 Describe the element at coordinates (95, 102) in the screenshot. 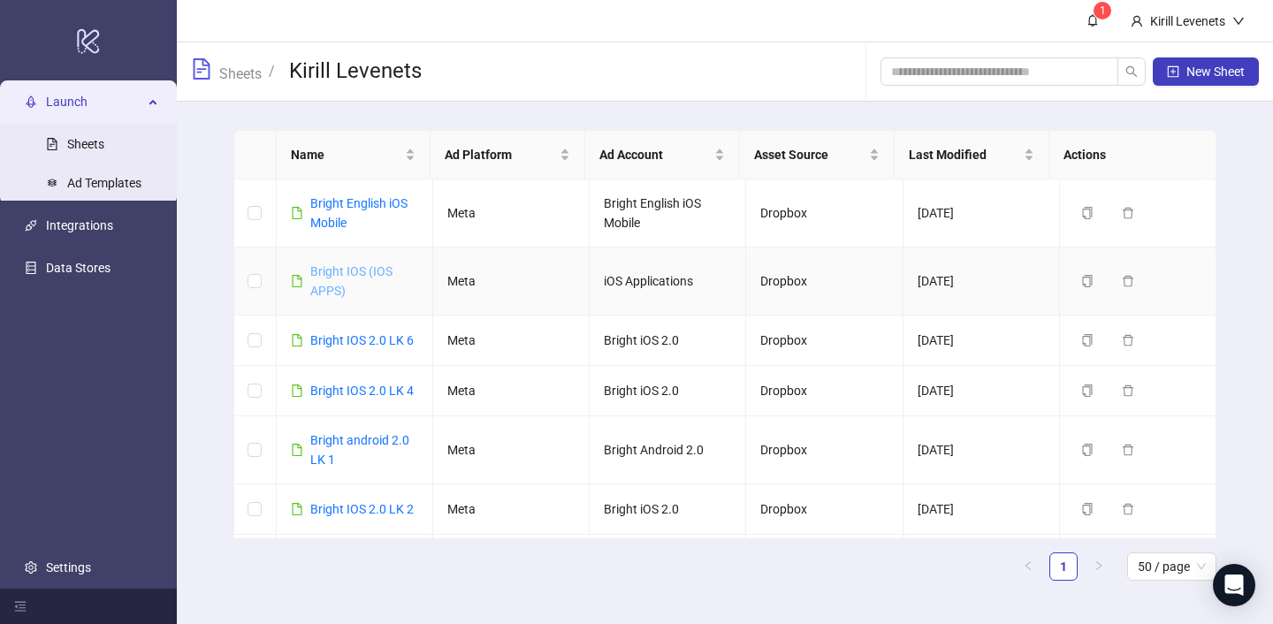

I see `span: Launch` at that location.